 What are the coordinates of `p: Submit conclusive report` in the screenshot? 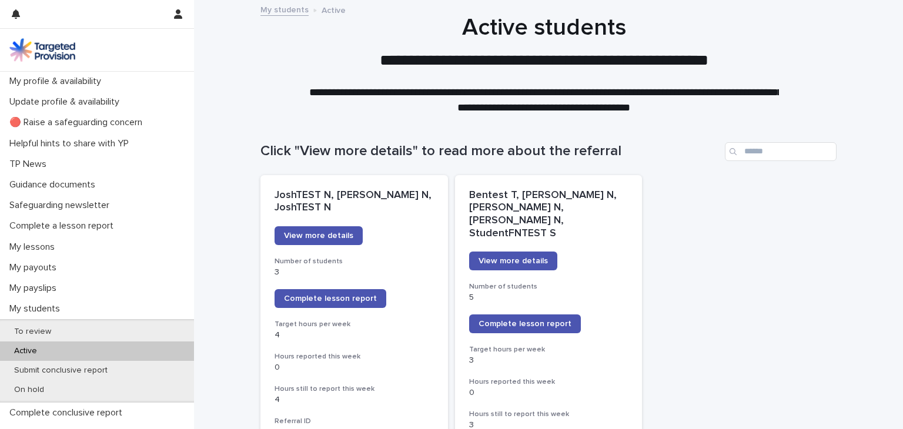 It's located at (61, 370).